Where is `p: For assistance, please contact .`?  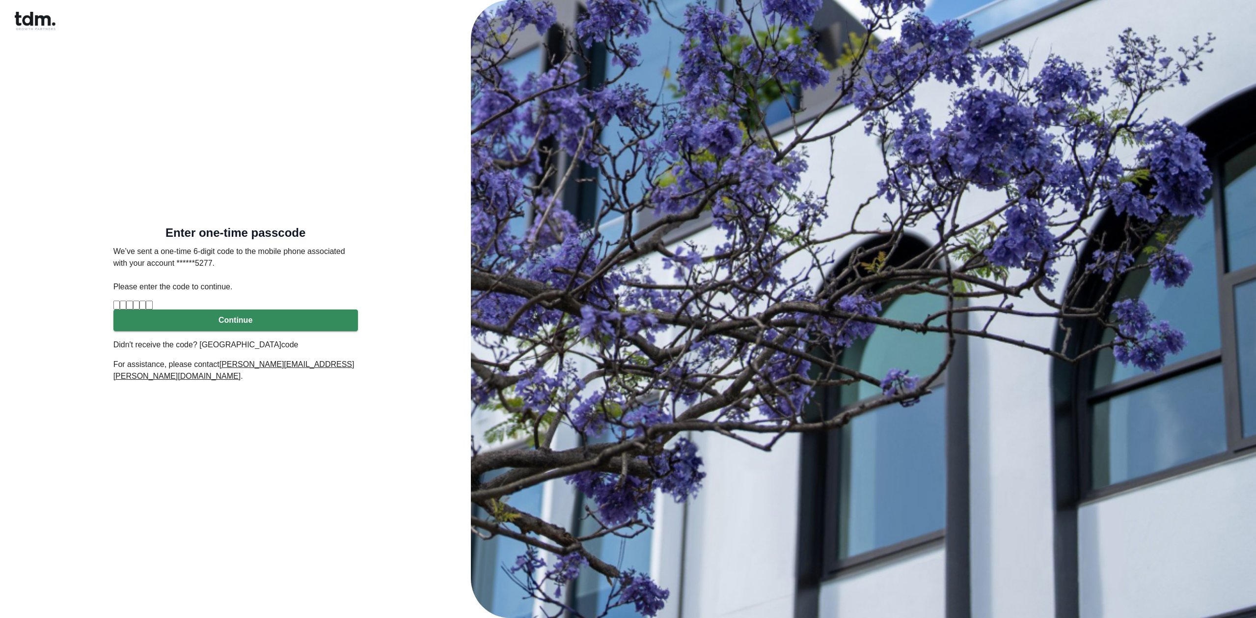
p: For assistance, please contact . is located at coordinates (236, 370).